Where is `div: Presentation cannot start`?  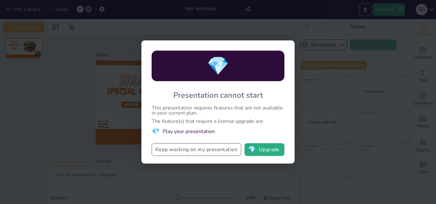
div: Presentation cannot start is located at coordinates (218, 95).